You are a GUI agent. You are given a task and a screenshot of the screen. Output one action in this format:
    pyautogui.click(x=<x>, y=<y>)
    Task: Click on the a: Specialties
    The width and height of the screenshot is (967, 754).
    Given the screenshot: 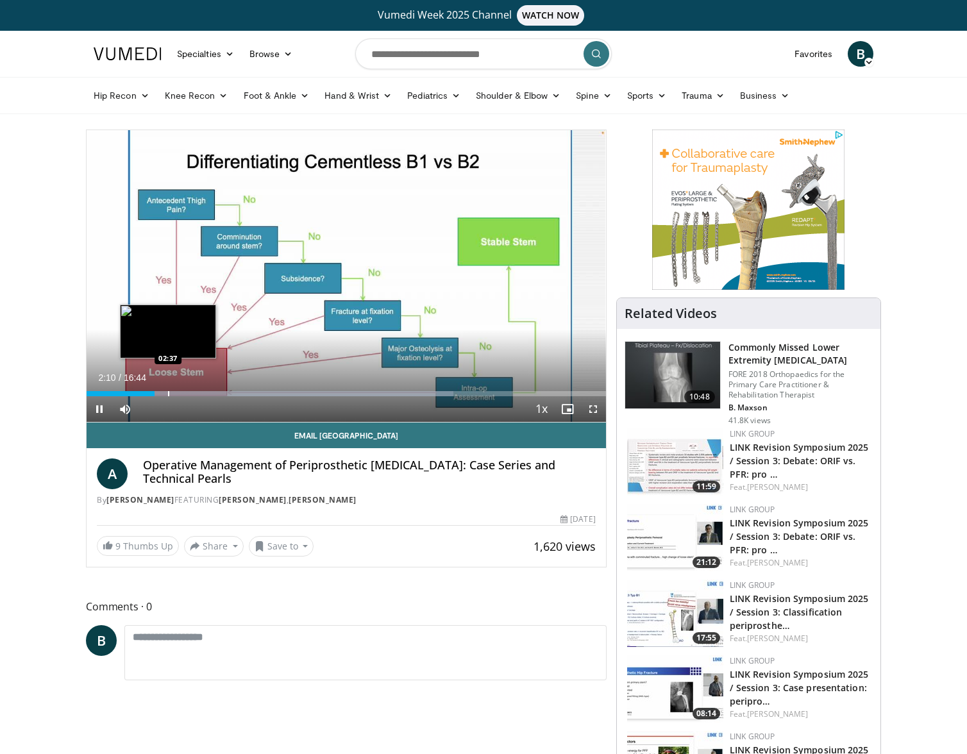 What is the action you would take?
    pyautogui.click(x=205, y=54)
    